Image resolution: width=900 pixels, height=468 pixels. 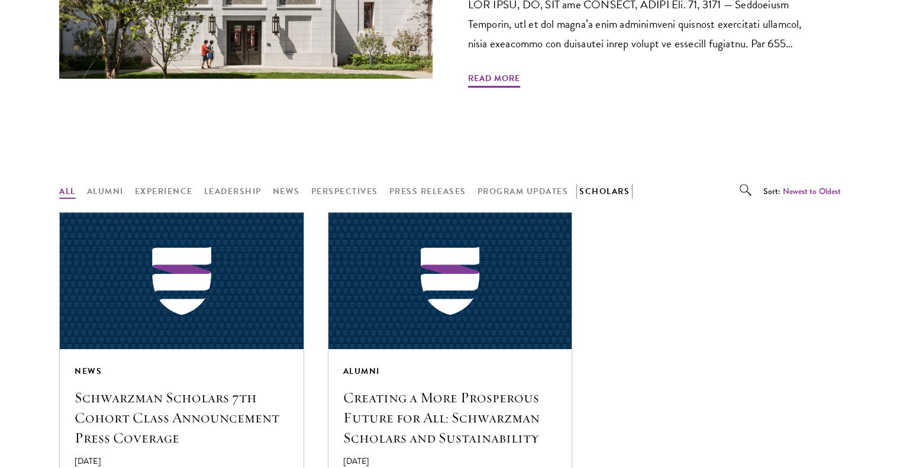 I want to click on div: Alumni, so click(x=450, y=371).